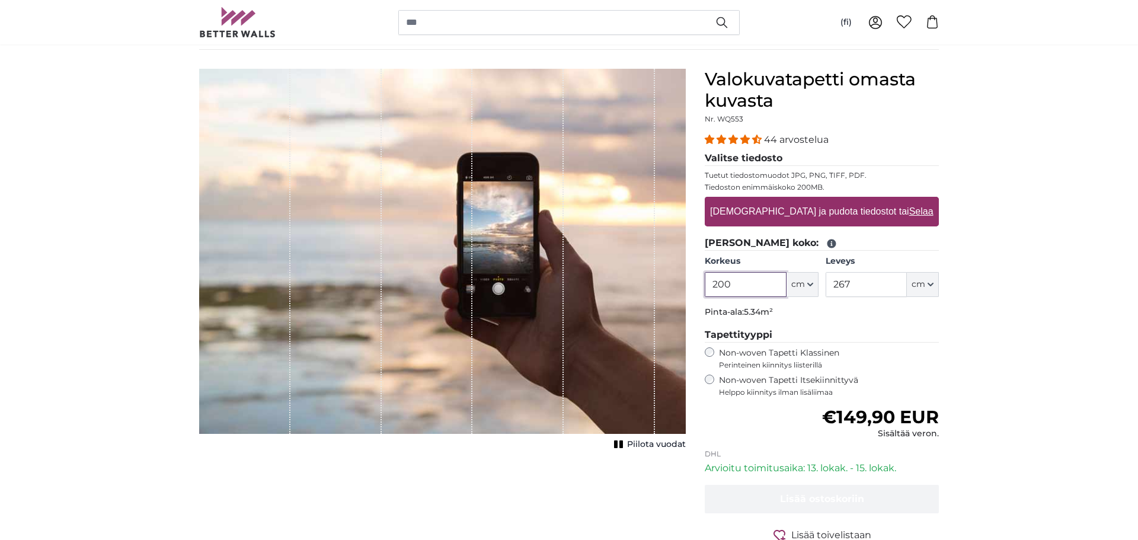 Image resolution: width=1138 pixels, height=540 pixels. I want to click on span: 4.34 stars, so click(735, 139).